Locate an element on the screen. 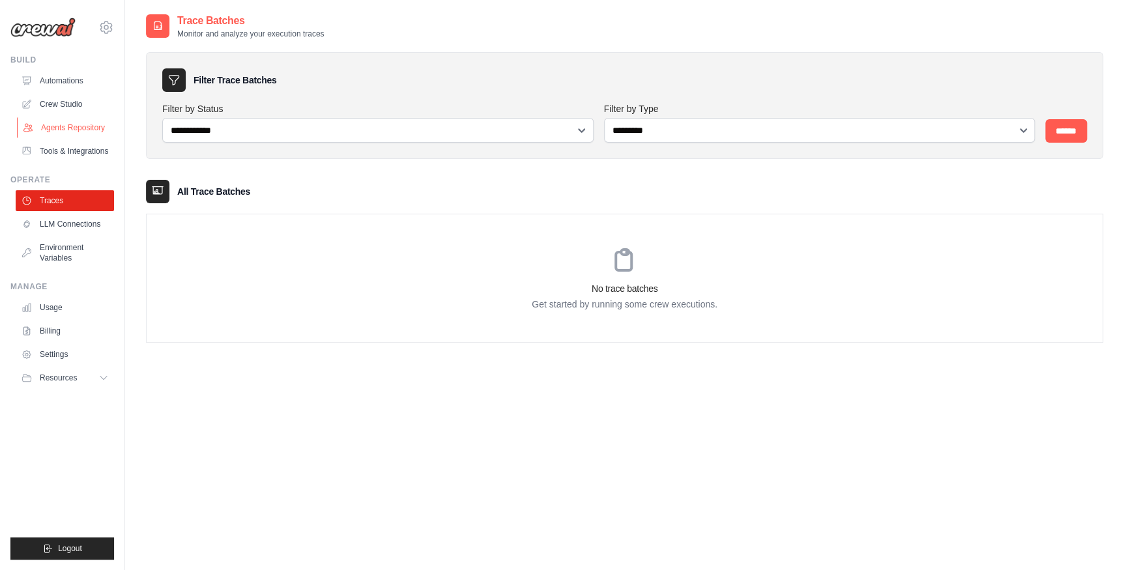 The image size is (1124, 570). a: LLM Connections is located at coordinates (64, 224).